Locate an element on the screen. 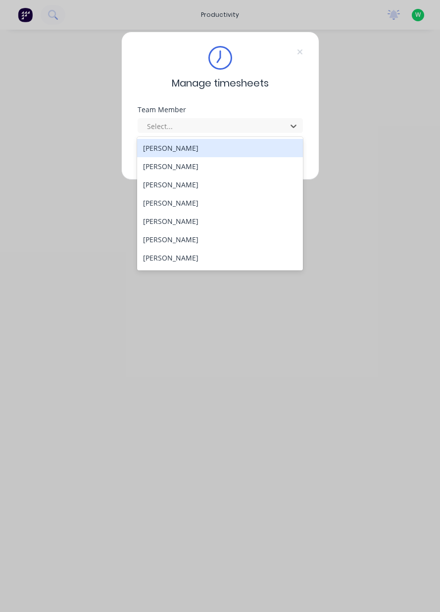  div: Team Member is located at coordinates (220, 110).